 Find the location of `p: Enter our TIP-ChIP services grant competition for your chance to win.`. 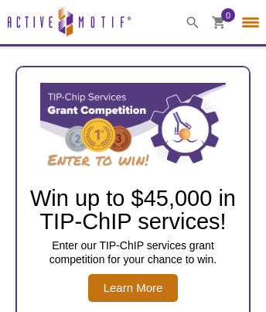

p: Enter our TIP-ChIP services grant competition for your chance to win. is located at coordinates (133, 252).